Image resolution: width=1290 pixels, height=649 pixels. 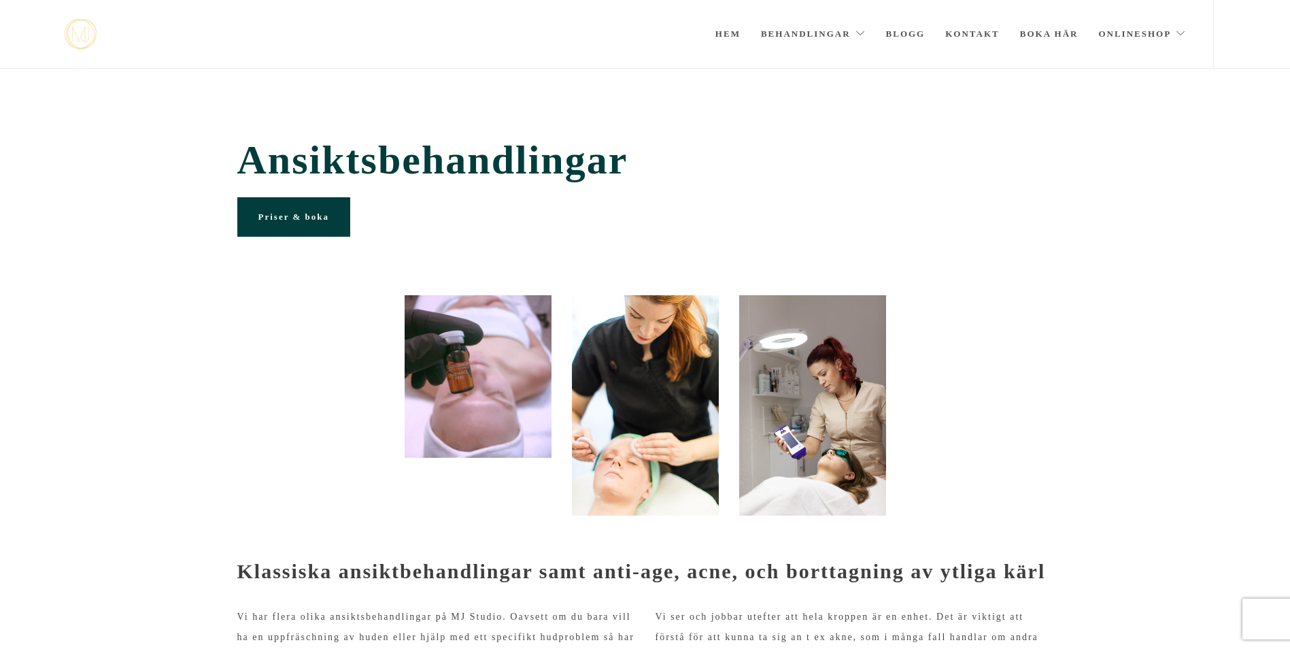 I want to click on strong: Klassiska ansiktbehandlingar samt anti-age, acne, och borttagning av ytliga kärl, so click(x=641, y=571).